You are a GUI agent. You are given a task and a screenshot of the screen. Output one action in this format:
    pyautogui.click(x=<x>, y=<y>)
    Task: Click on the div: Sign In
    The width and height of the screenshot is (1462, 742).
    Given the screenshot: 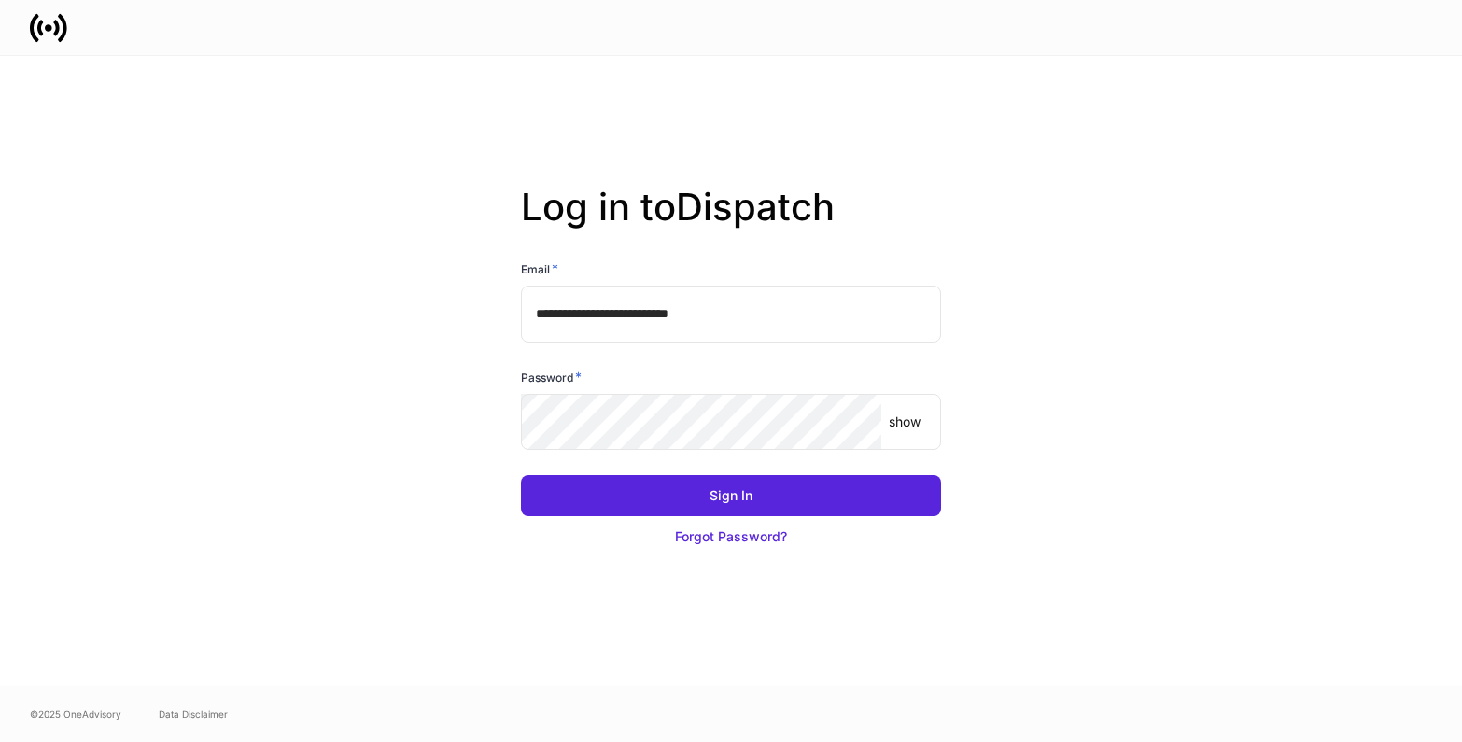 What is the action you would take?
    pyautogui.click(x=731, y=496)
    